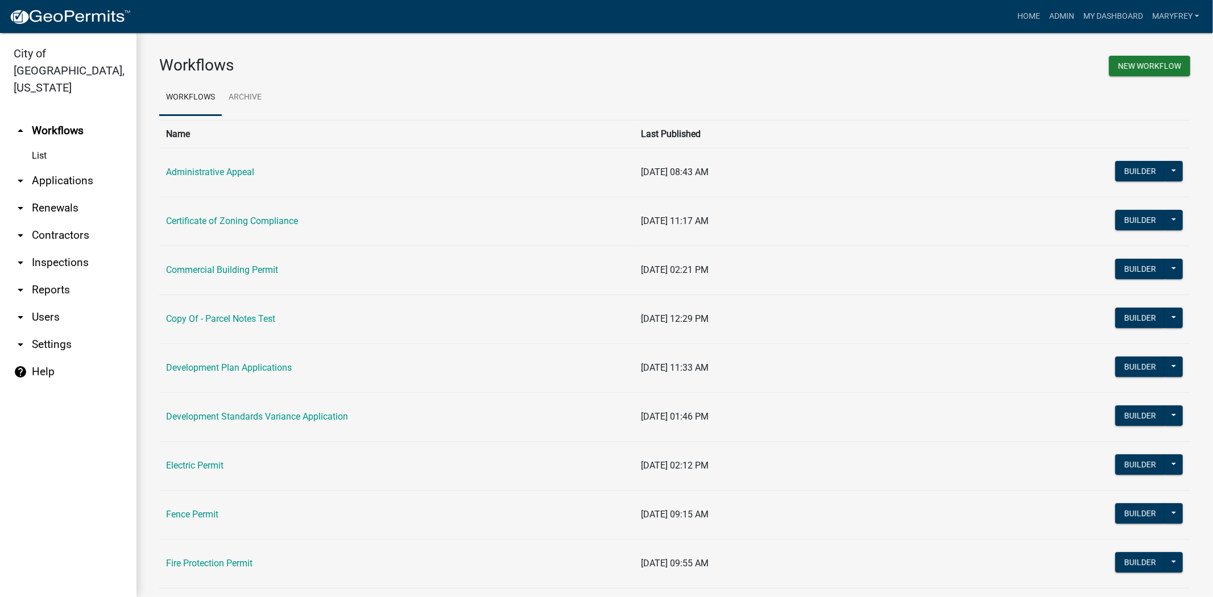 Image resolution: width=1213 pixels, height=597 pixels. I want to click on a: Development Plan Applications, so click(229, 367).